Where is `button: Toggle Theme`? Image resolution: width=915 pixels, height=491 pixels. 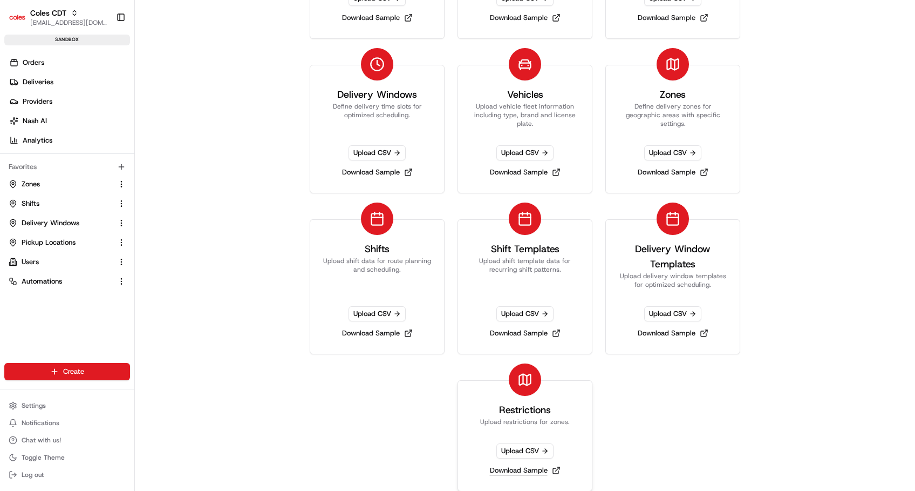 button: Toggle Theme is located at coordinates (67, 457).